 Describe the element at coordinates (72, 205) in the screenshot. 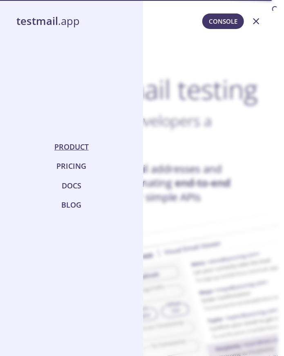

I see `a: Blog` at that location.